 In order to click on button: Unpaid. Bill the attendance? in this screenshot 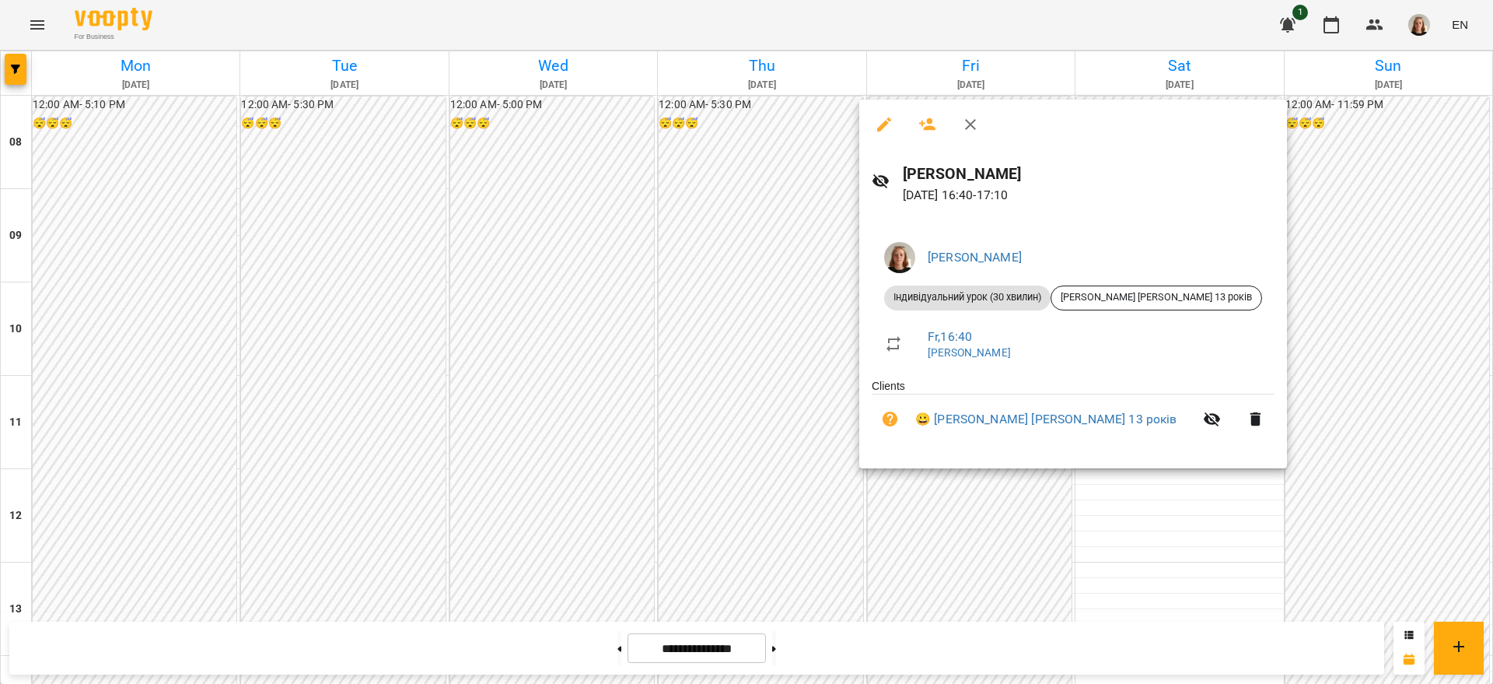, I will do `click(890, 419)`.